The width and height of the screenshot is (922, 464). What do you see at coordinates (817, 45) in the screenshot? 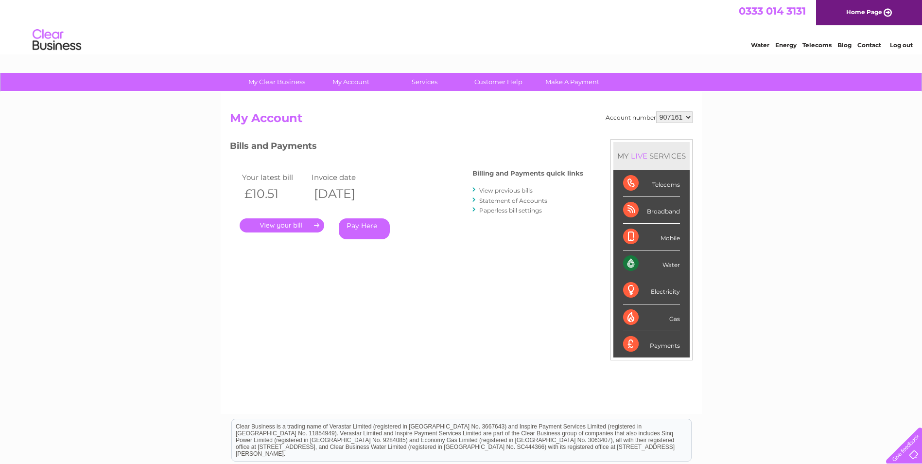
I see `a: Telecoms` at bounding box center [817, 45].